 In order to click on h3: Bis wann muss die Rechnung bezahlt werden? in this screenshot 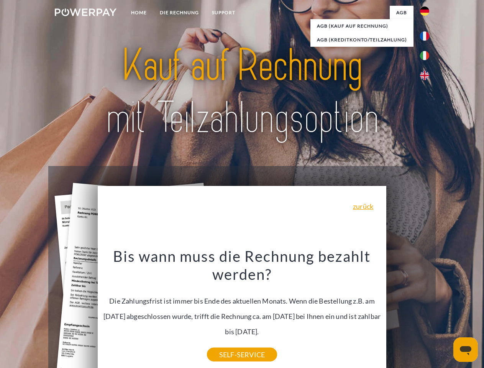, I will do `click(242, 265)`.